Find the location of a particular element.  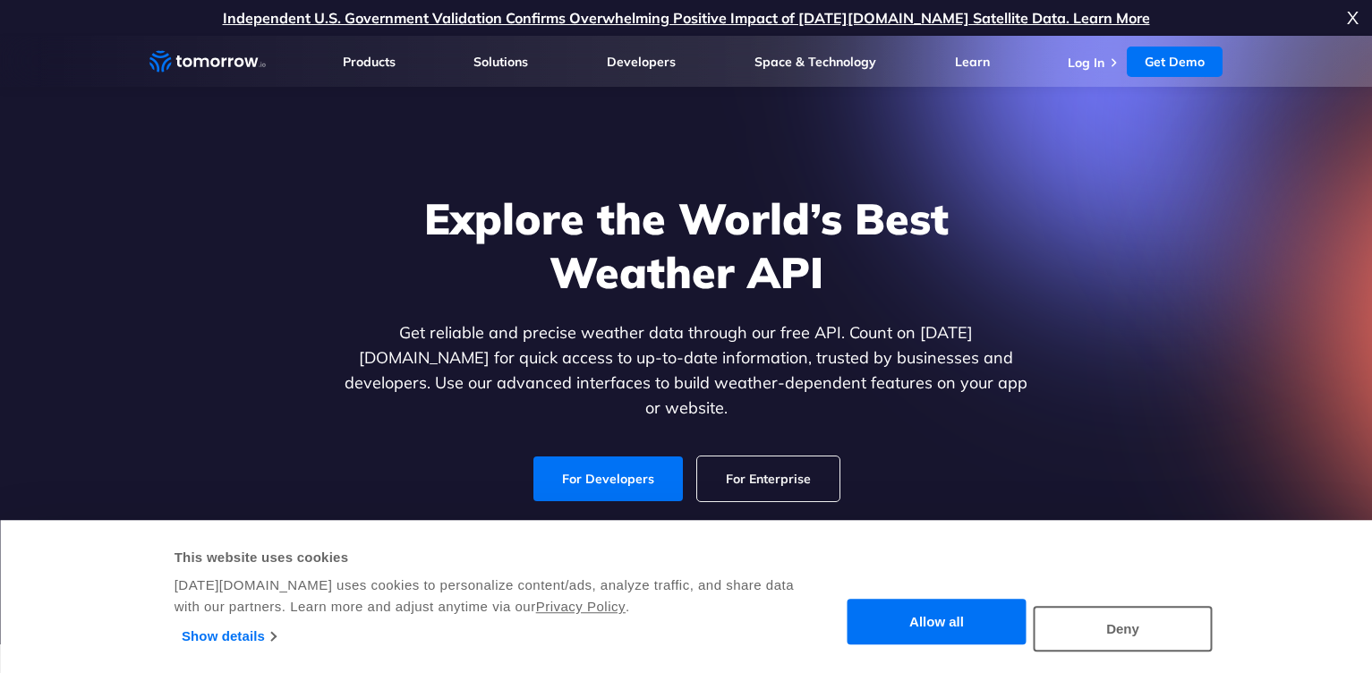

a: Privacy Policy is located at coordinates (581, 606).